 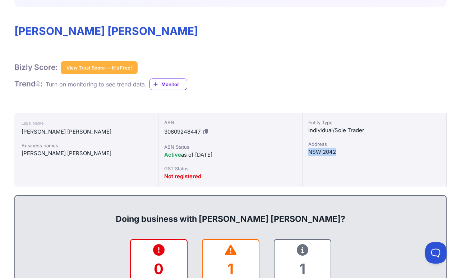 What do you see at coordinates (86, 145) in the screenshot?
I see `div: Business names` at bounding box center [86, 145].